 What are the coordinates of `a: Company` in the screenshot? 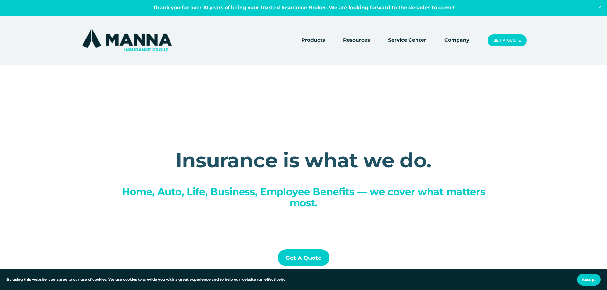 It's located at (457, 40).